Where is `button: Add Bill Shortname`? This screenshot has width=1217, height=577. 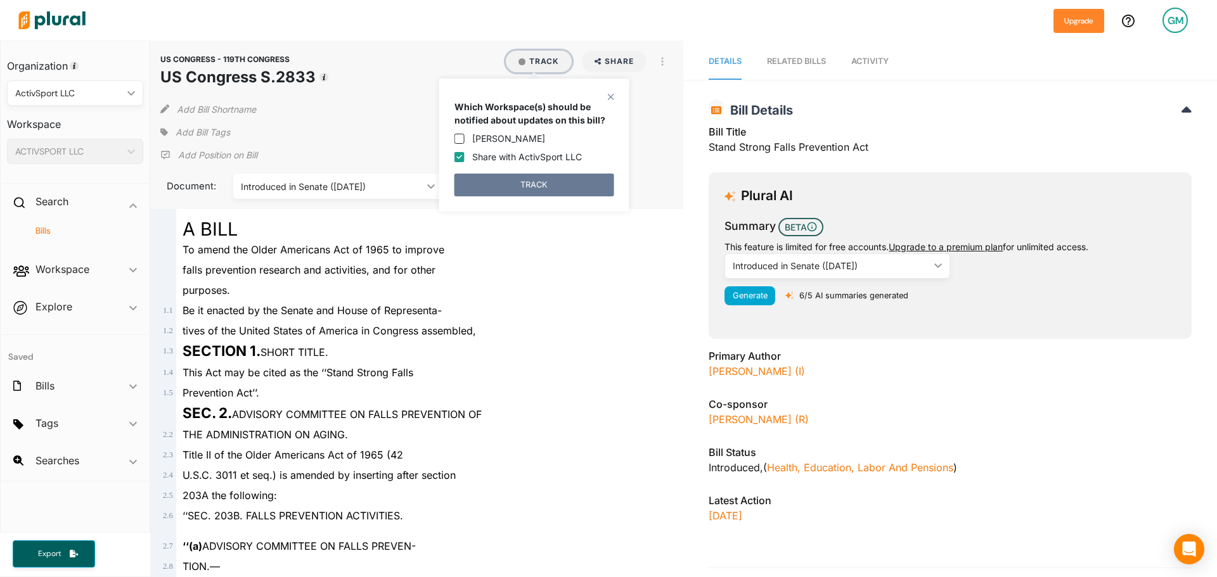 button: Add Bill Shortname is located at coordinates (216, 109).